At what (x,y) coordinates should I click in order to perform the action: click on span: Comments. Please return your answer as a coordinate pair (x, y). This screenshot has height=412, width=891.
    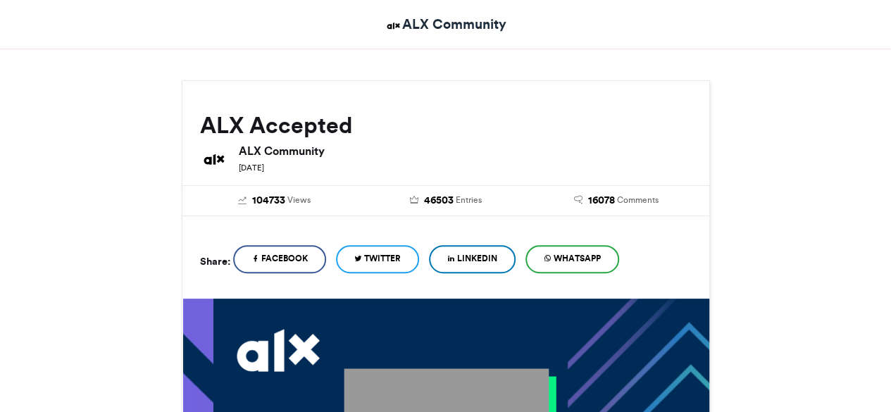
    Looking at the image, I should click on (638, 200).